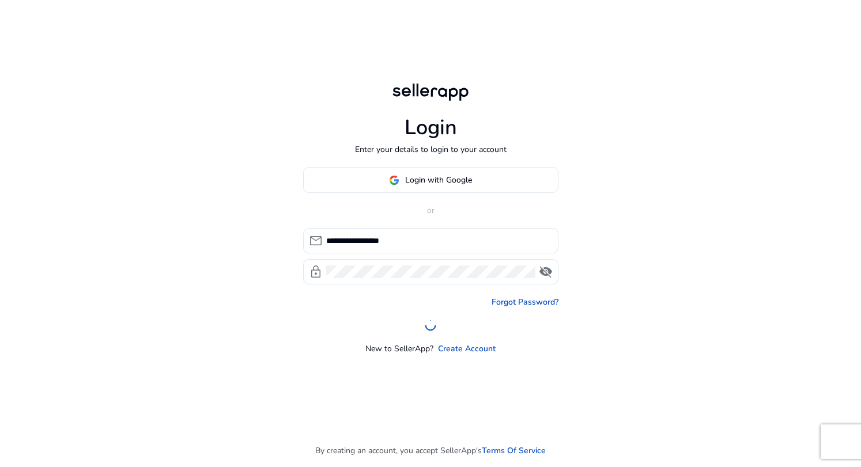 This screenshot has height=467, width=861. Describe the element at coordinates (431, 180) in the screenshot. I see `button: Login with Google` at that location.